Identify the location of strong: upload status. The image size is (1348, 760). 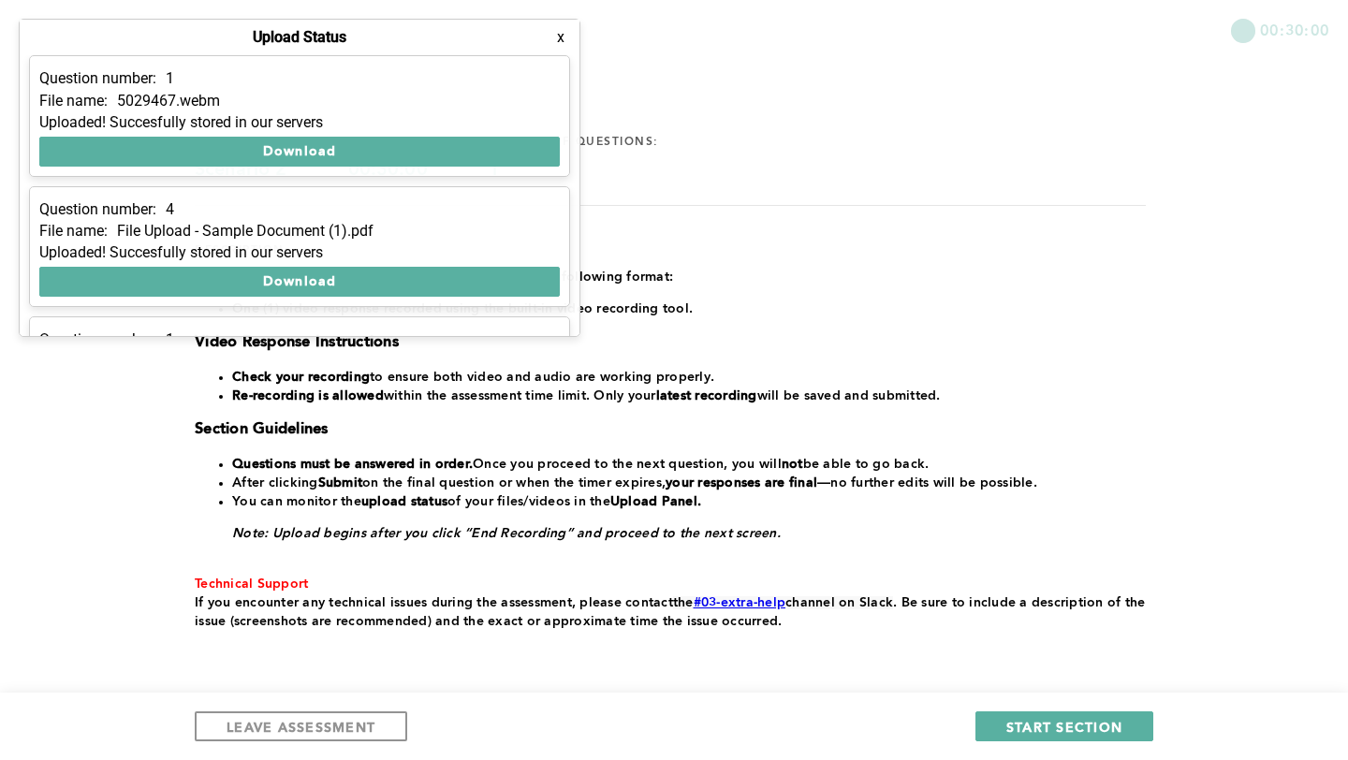
(404, 502).